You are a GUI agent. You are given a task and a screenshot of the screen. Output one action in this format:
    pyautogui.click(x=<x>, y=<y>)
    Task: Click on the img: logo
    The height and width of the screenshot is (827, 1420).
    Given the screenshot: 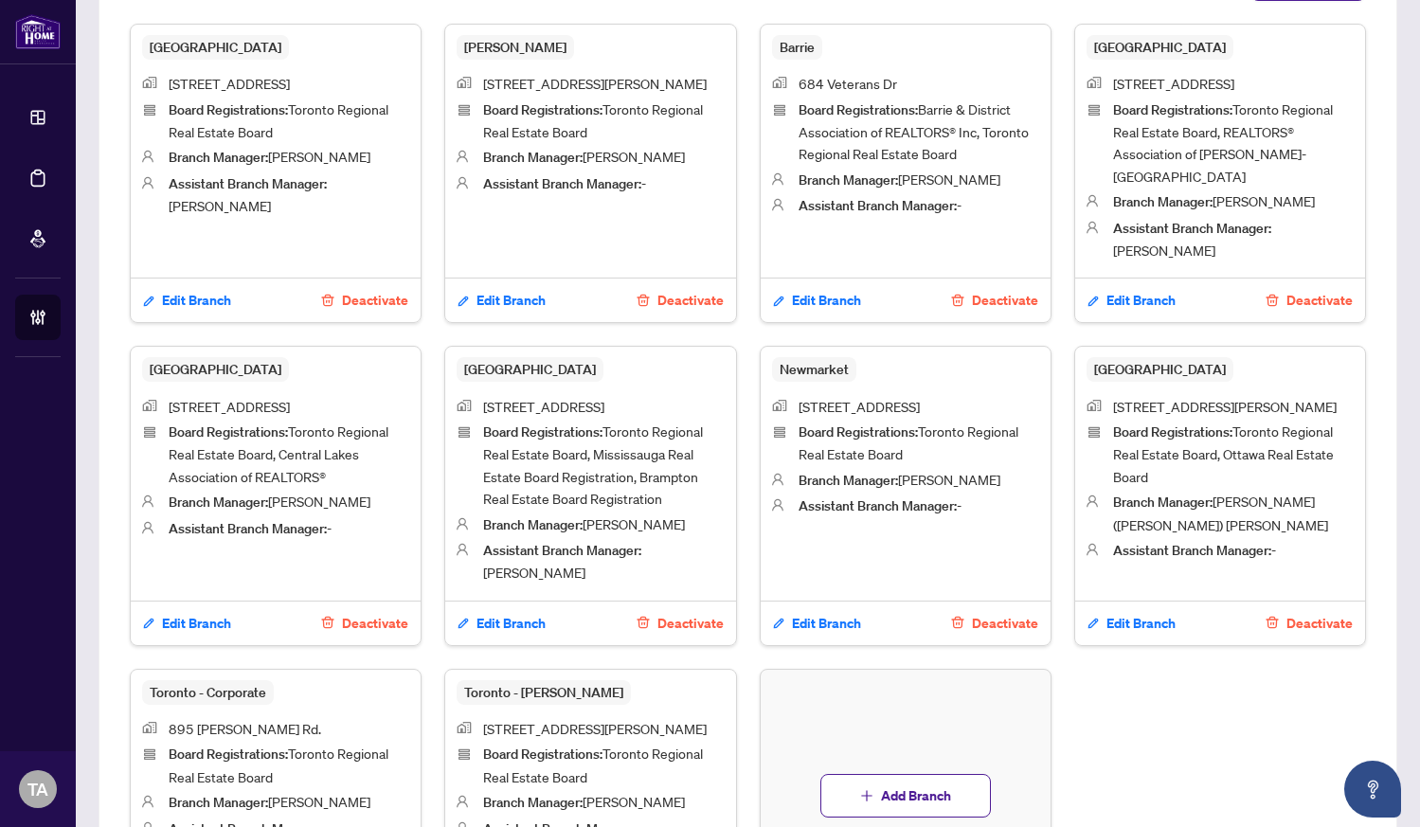 What is the action you would take?
    pyautogui.click(x=38, y=31)
    